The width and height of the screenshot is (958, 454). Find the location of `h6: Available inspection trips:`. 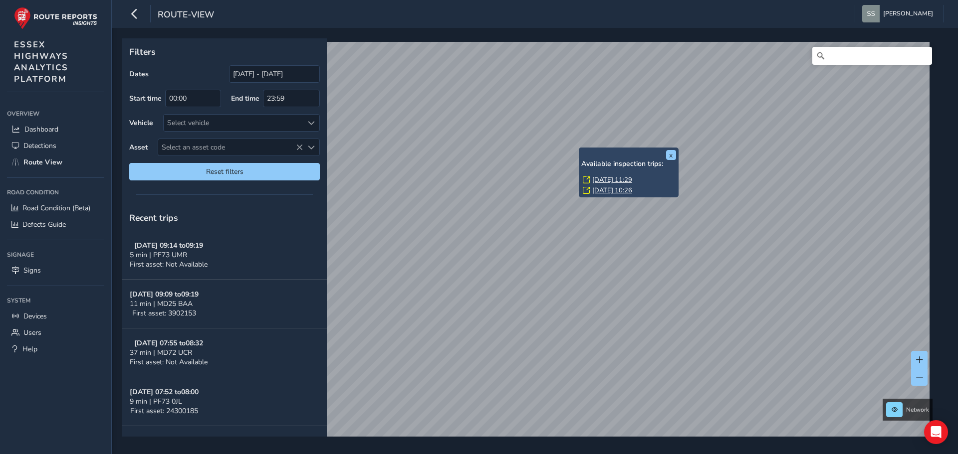

h6: Available inspection trips: is located at coordinates (629, 164).